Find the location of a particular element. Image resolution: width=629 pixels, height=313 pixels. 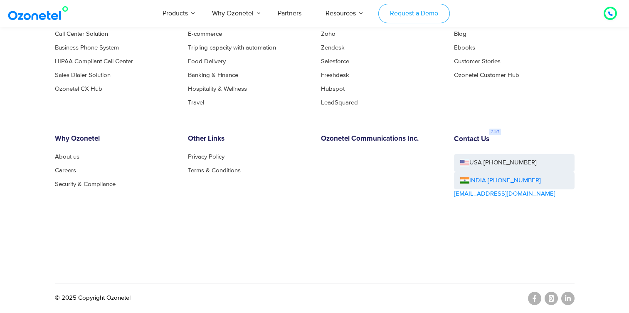

h6: Other Links is located at coordinates (248, 139).